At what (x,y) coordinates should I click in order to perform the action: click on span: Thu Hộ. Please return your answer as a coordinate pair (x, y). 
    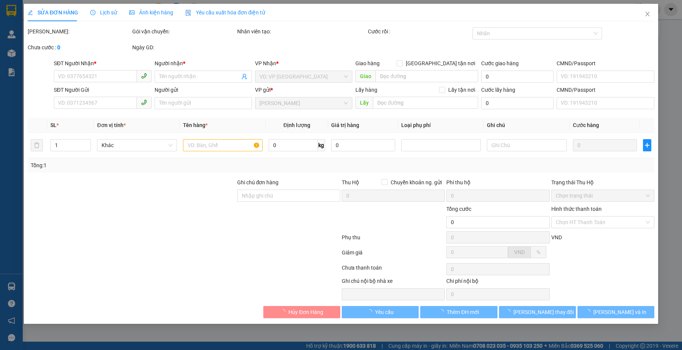
    Looking at the image, I should click on (351, 182).